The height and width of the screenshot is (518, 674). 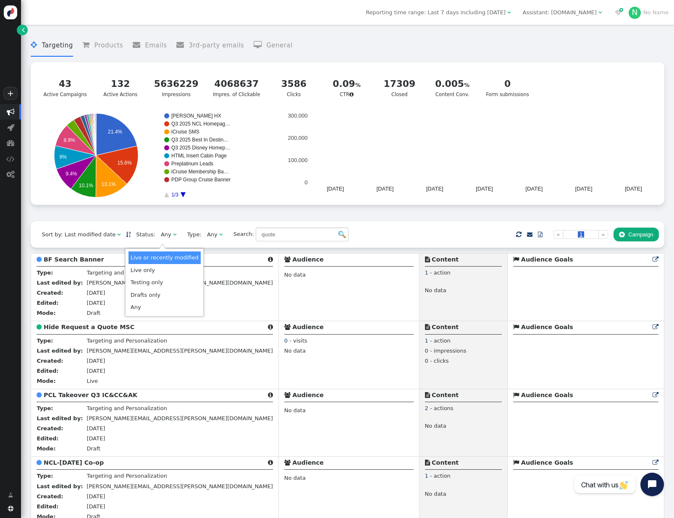 What do you see at coordinates (347, 84) in the screenshot?
I see `div: 0.09` at bounding box center [347, 84].